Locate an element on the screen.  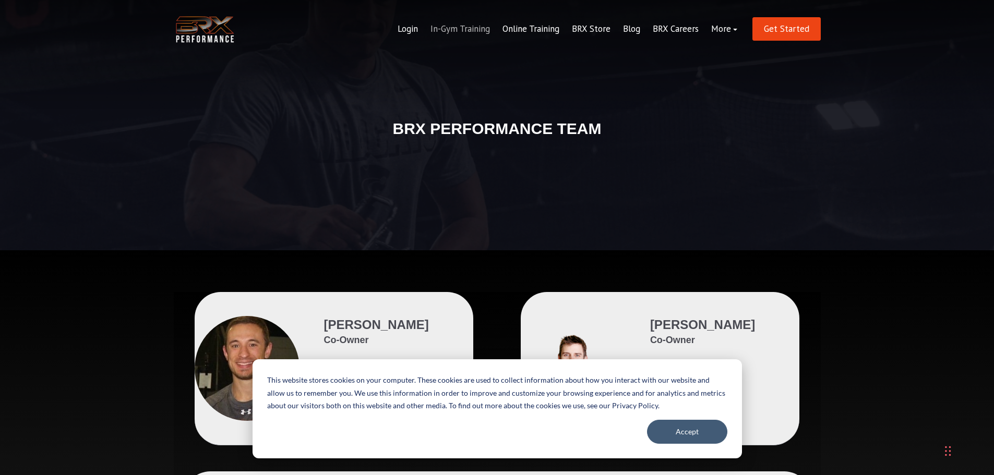
button: Accept is located at coordinates (687, 432).